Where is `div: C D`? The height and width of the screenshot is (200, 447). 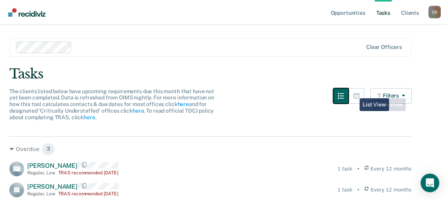
div: C D is located at coordinates (435, 12).